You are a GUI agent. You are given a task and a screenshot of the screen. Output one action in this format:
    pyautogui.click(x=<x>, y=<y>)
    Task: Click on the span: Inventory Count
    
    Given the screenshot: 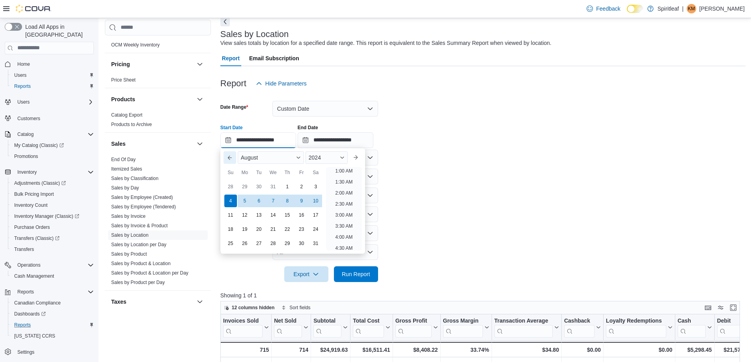 What is the action you would take?
    pyautogui.click(x=52, y=205)
    